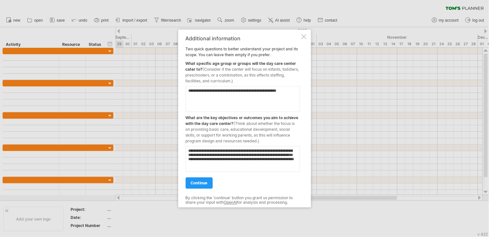 The height and width of the screenshot is (237, 489). What do you see at coordinates (243, 38) in the screenshot?
I see `div: Additional information` at bounding box center [243, 38].